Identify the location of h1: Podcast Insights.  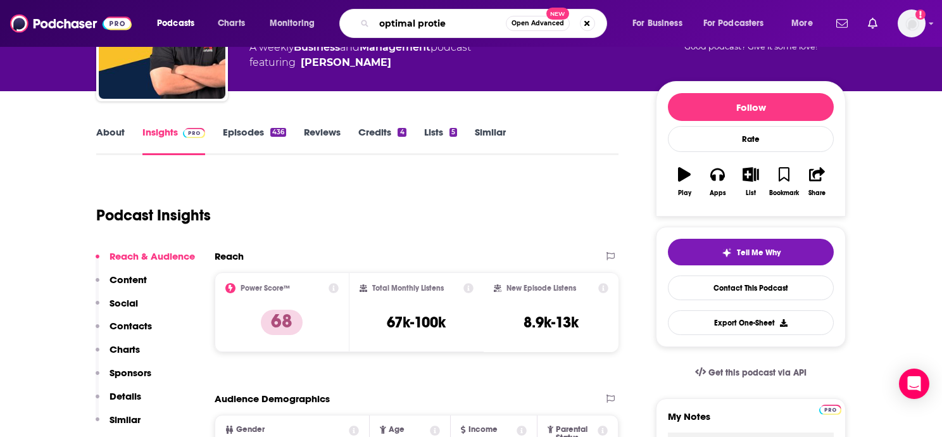
(153, 215).